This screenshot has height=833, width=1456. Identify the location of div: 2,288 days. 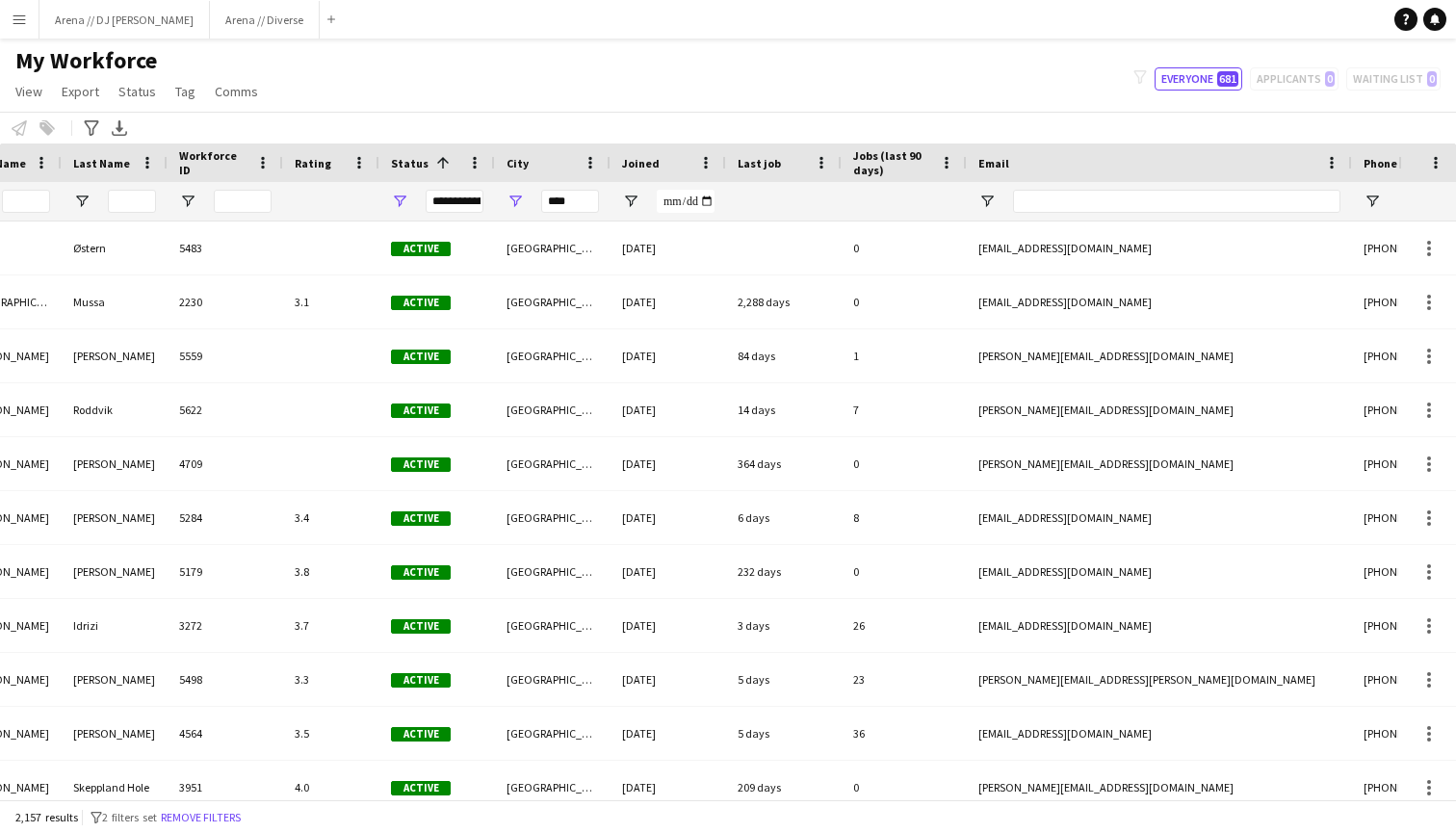
(784, 301).